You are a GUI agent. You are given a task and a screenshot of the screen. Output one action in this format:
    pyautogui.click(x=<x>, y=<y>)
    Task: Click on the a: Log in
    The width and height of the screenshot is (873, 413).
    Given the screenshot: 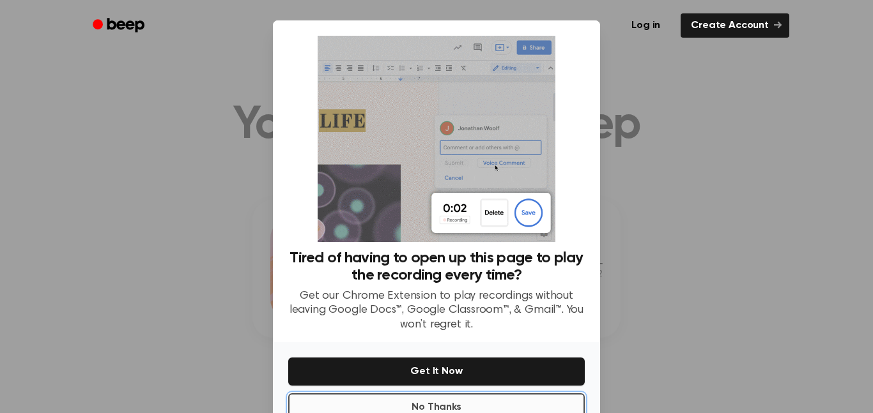 What is the action you would take?
    pyautogui.click(x=645, y=26)
    